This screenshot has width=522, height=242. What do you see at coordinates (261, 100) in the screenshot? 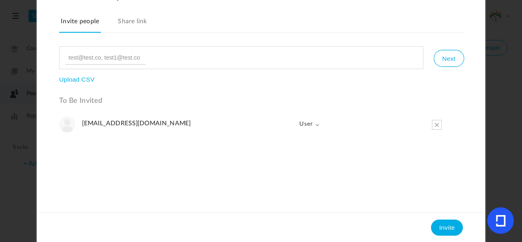
I see `h3: To Be Invited` at bounding box center [261, 100].